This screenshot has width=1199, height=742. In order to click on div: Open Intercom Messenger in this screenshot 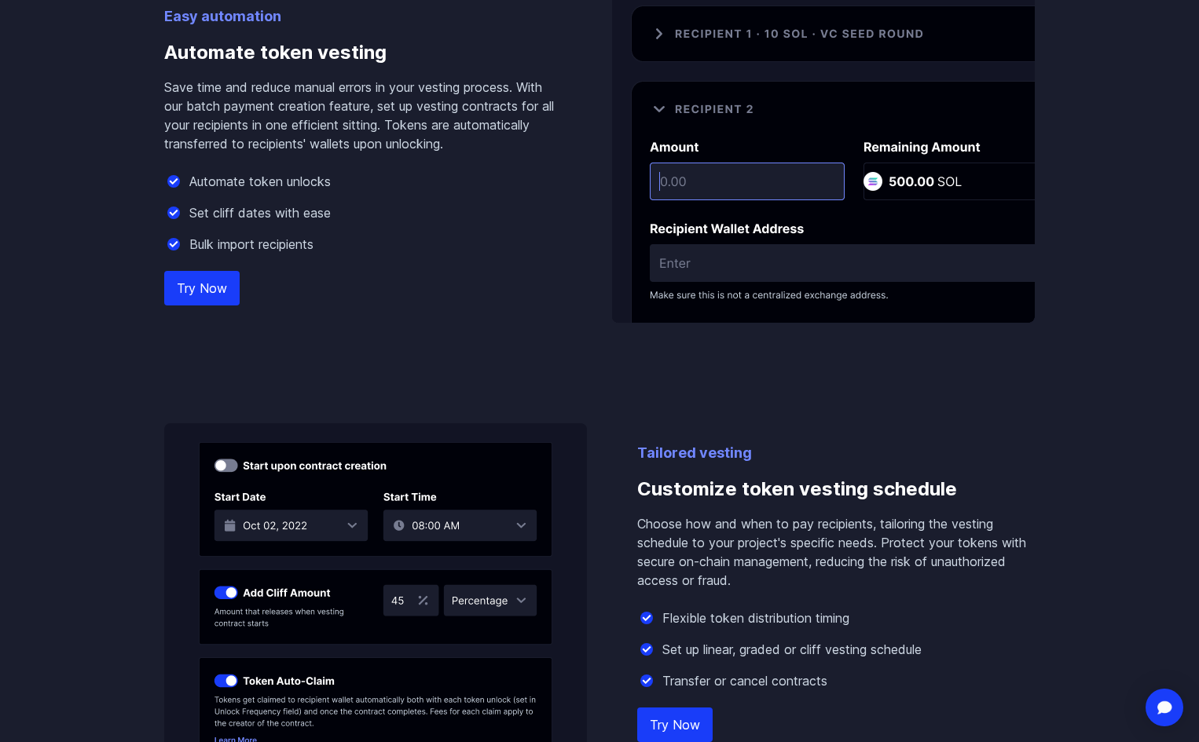, I will do `click(1164, 708)`.